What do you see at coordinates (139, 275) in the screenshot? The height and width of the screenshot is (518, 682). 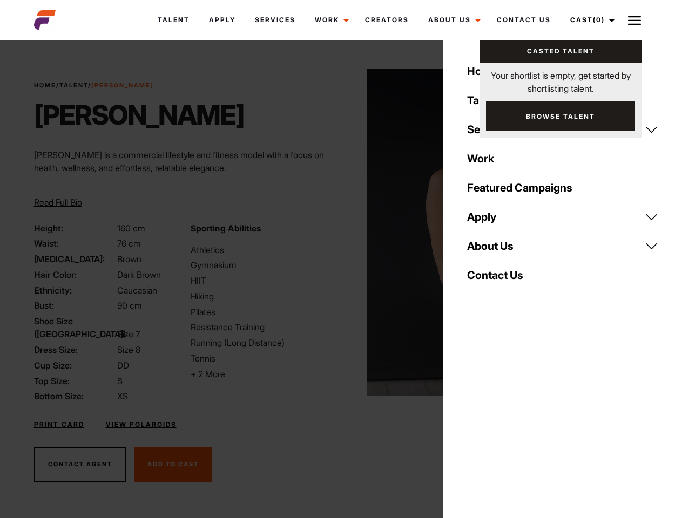 I see `span: Dark Brown` at bounding box center [139, 275].